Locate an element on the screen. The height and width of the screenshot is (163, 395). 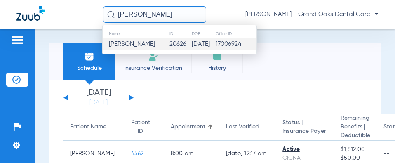
img: hamburger-icon is located at coordinates (17, 40).